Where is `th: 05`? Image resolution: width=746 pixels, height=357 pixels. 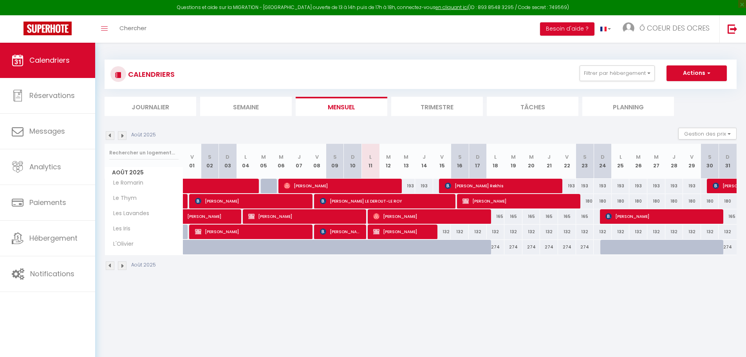
th: 05 is located at coordinates (264, 161).